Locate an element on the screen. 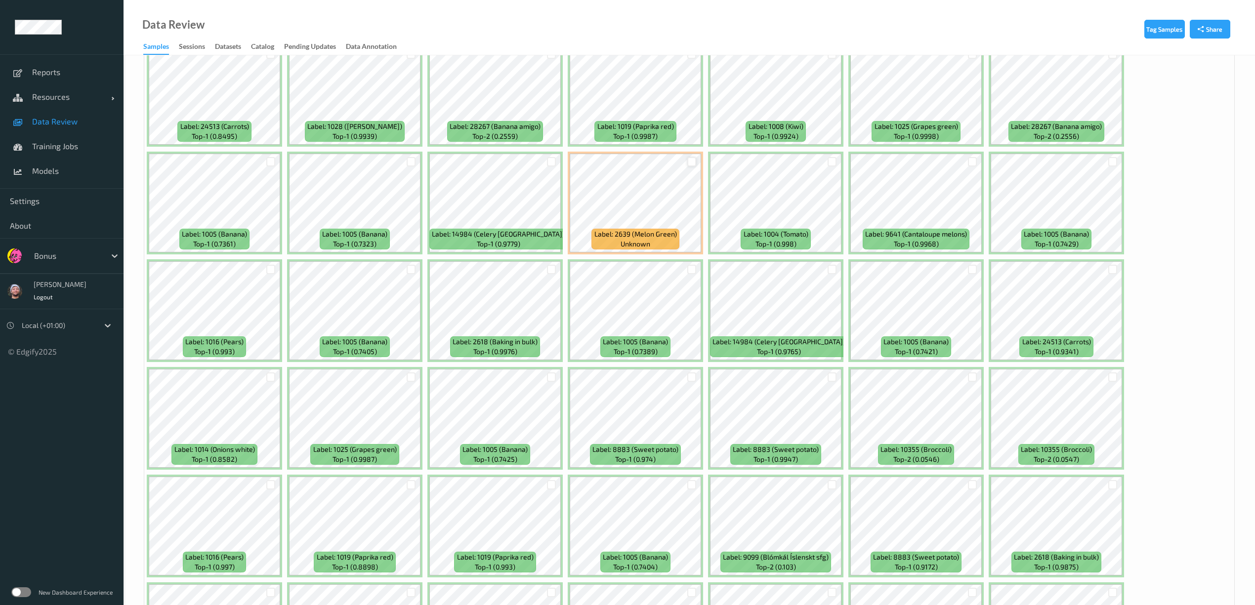 This screenshot has height=605, width=1255. span: top-1 (0.9765) is located at coordinates (779, 352).